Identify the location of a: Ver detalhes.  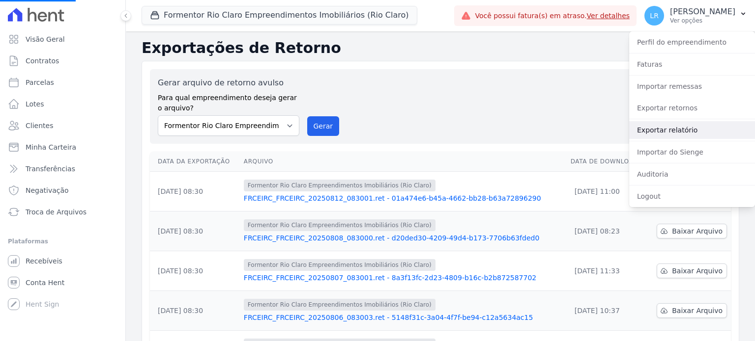
(608, 16).